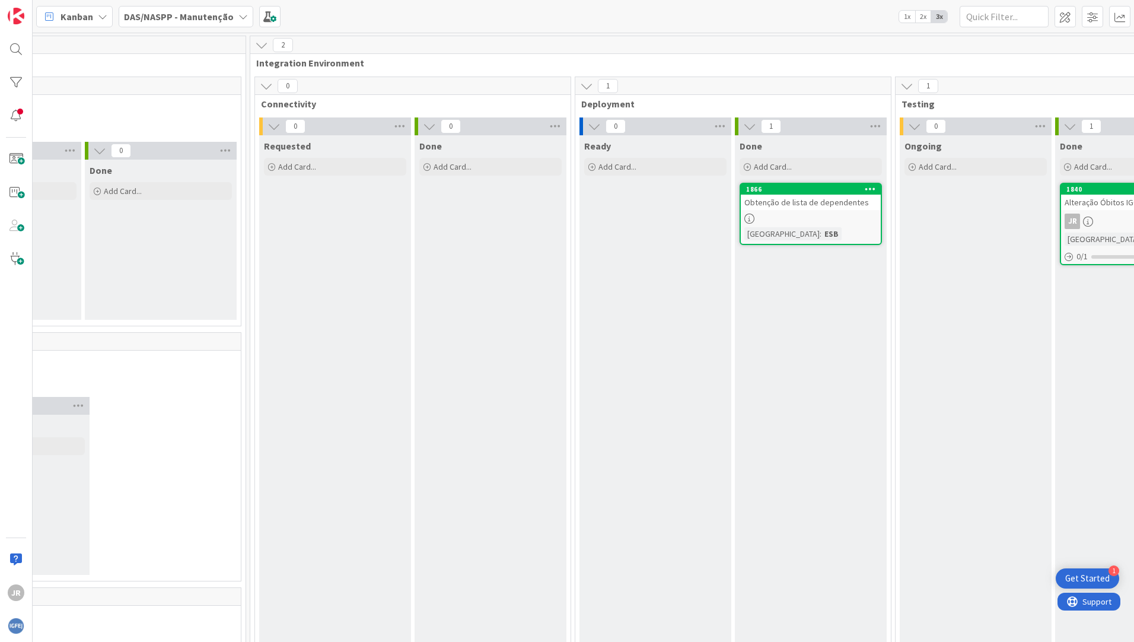  I want to click on span: Requested, so click(287, 146).